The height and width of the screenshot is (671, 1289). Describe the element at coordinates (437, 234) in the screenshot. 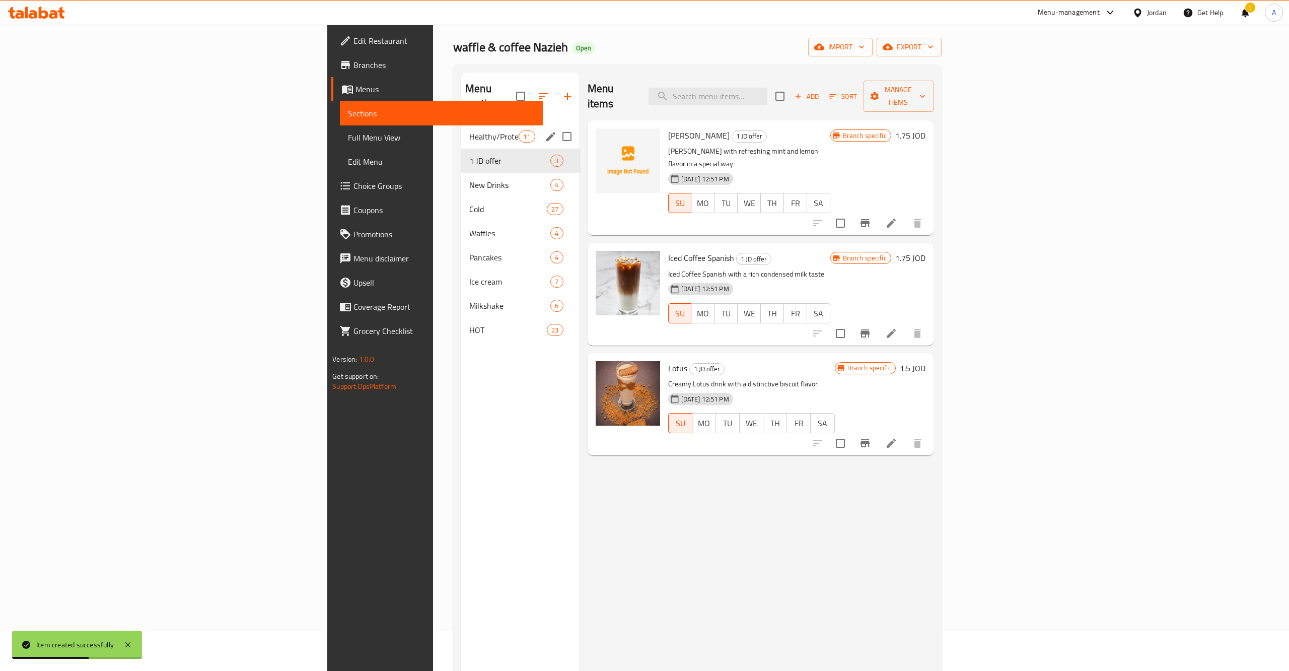

I see `a: Promotions` at that location.